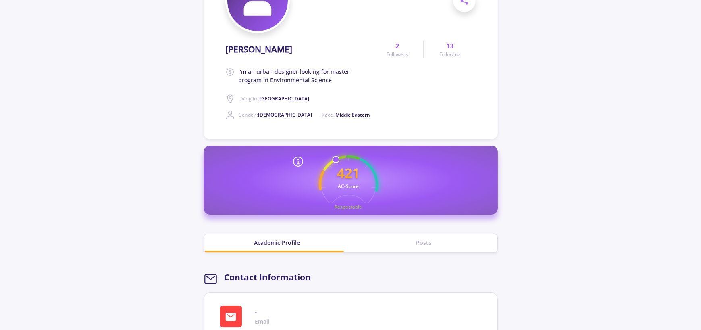 The image size is (701, 330). What do you see at coordinates (353, 114) in the screenshot?
I see `span: Middle Eastern` at bounding box center [353, 114].